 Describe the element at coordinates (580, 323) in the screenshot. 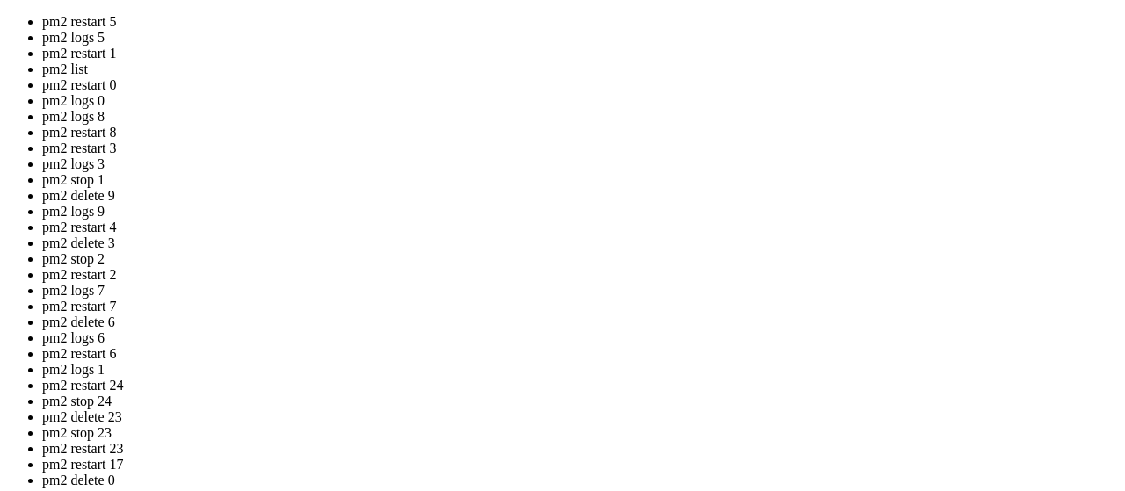

I see `li: pm2 delete 6` at that location.